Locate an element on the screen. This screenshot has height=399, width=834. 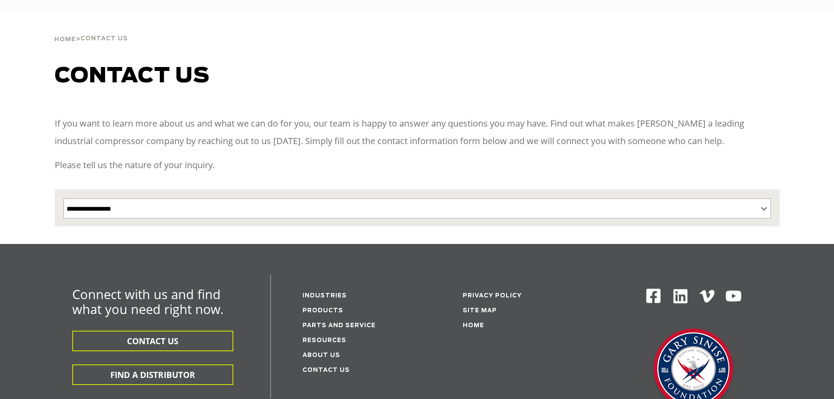
span: Contact Us is located at coordinates (104, 39).